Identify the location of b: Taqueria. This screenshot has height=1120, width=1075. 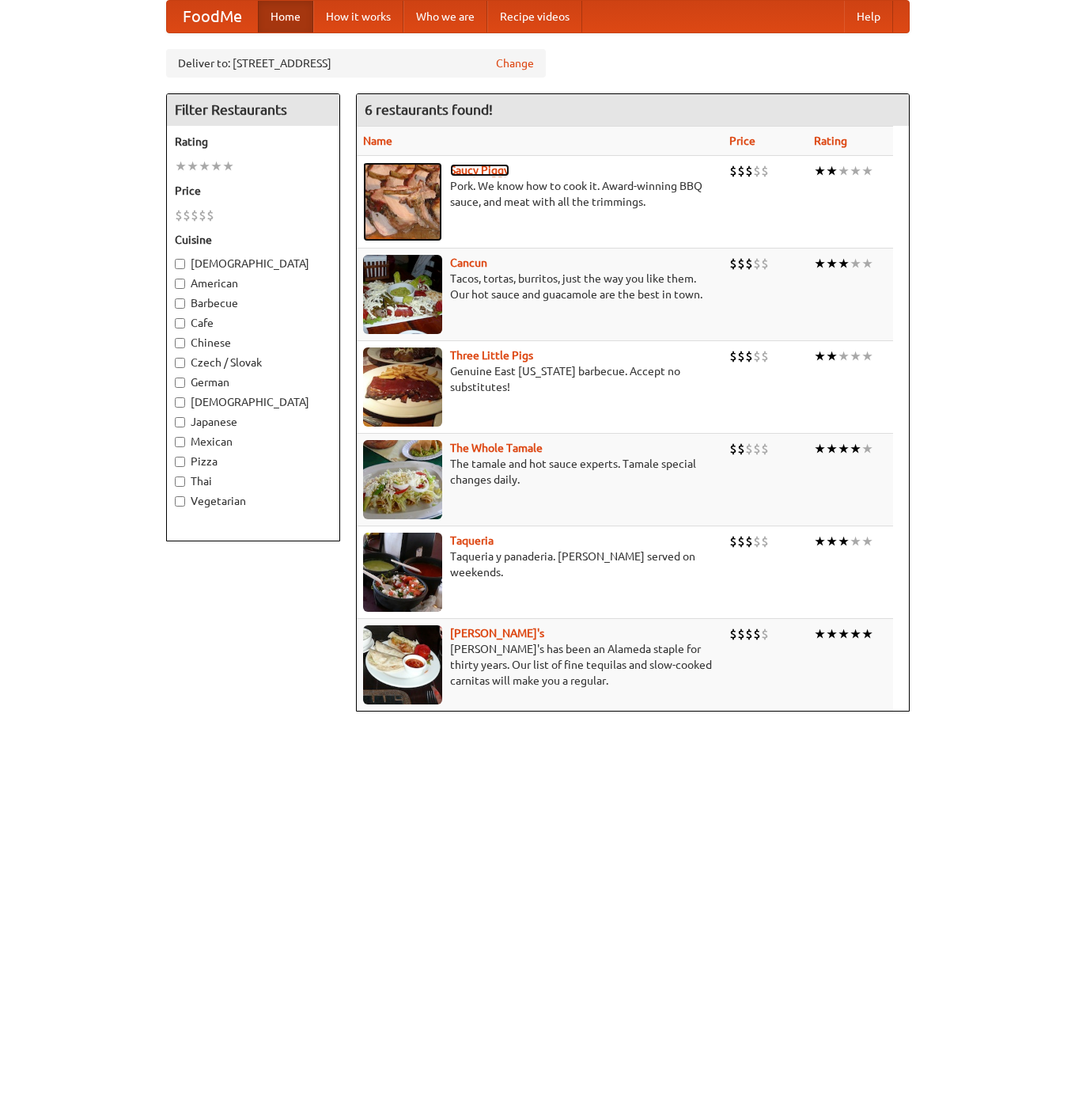
(472, 541).